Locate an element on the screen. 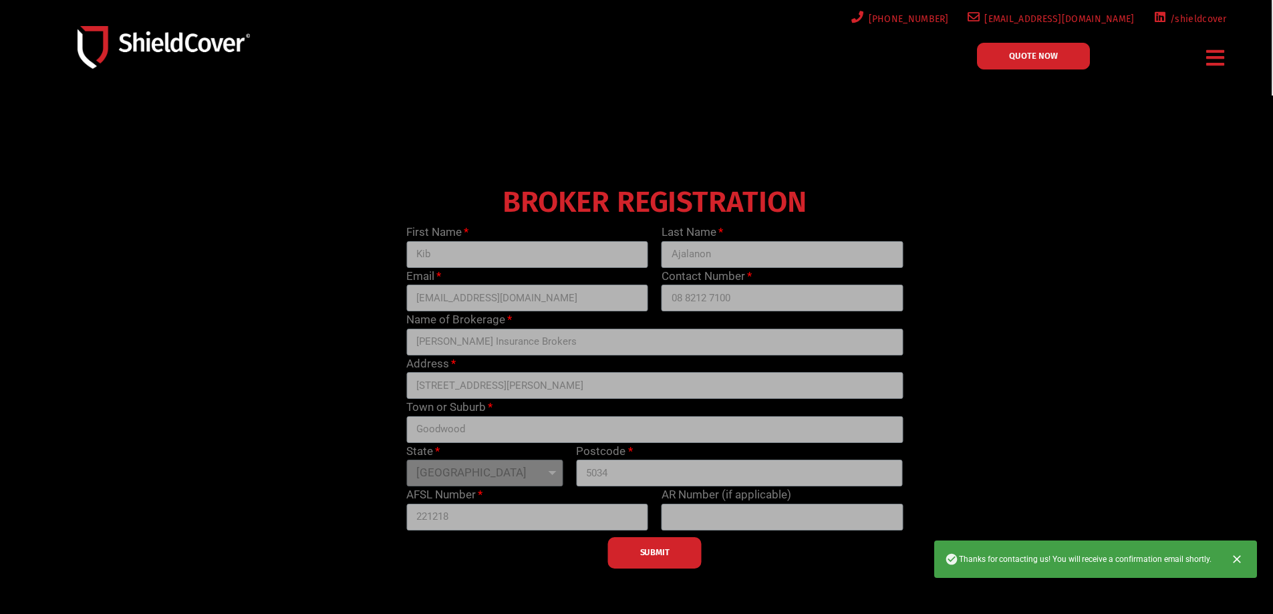 Image resolution: width=1273 pixels, height=614 pixels. label: First Name is located at coordinates (437, 233).